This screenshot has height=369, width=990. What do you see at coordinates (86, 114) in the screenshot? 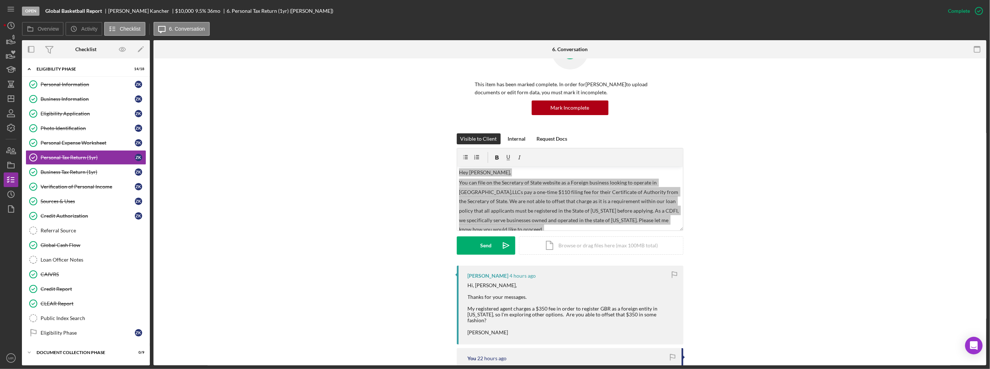
I see `a: Eligibility ApplicationZK` at bounding box center [86, 114].